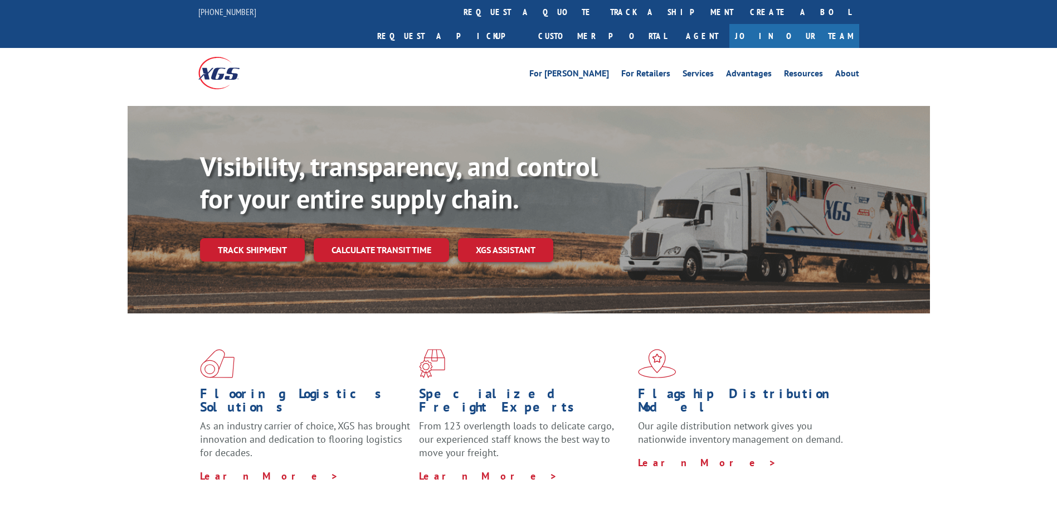  I want to click on a: Services, so click(698, 75).